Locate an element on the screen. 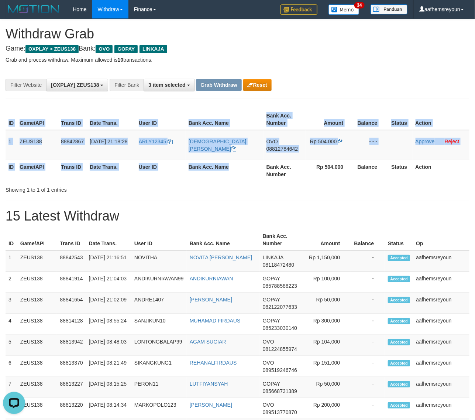 The width and height of the screenshot is (475, 420). h1: 15 Latest Withdraw is located at coordinates (237, 216).